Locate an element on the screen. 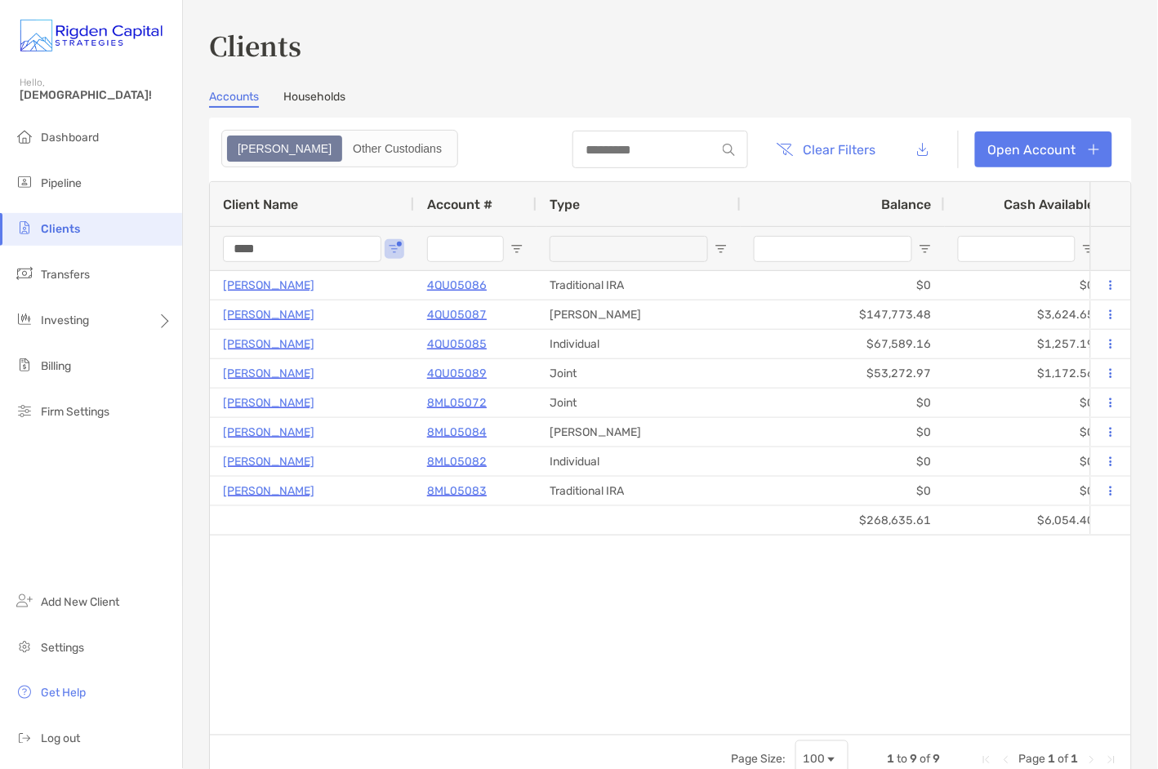 The height and width of the screenshot is (769, 1158). img: billing icon is located at coordinates (24, 365).